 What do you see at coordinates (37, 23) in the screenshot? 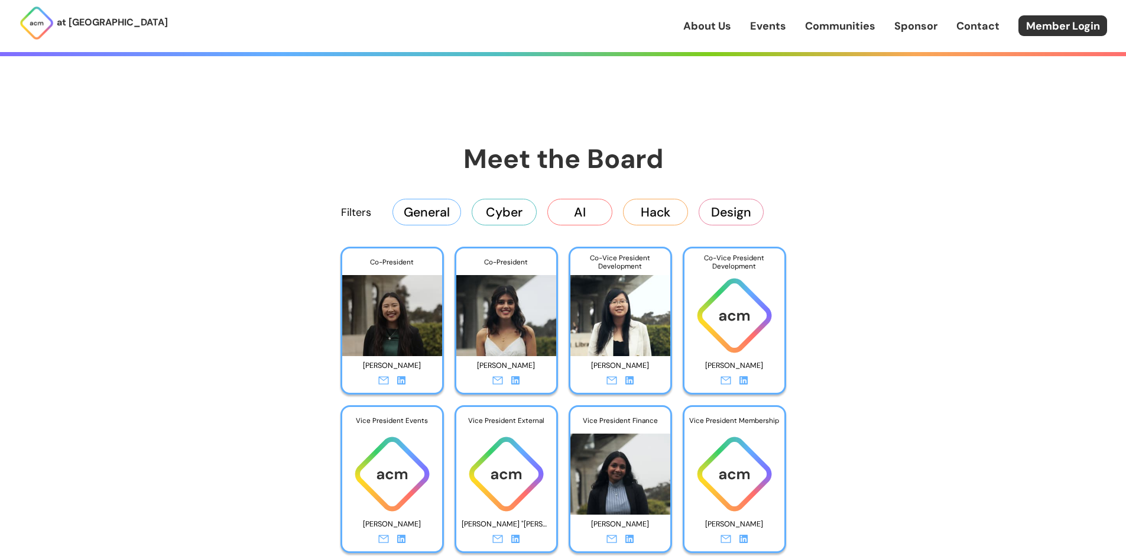
I see `img: ACM Logo` at bounding box center [37, 23].